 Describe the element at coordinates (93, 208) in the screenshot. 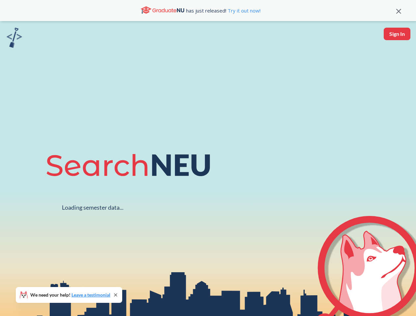

I see `div: Loading semester data...` at that location.